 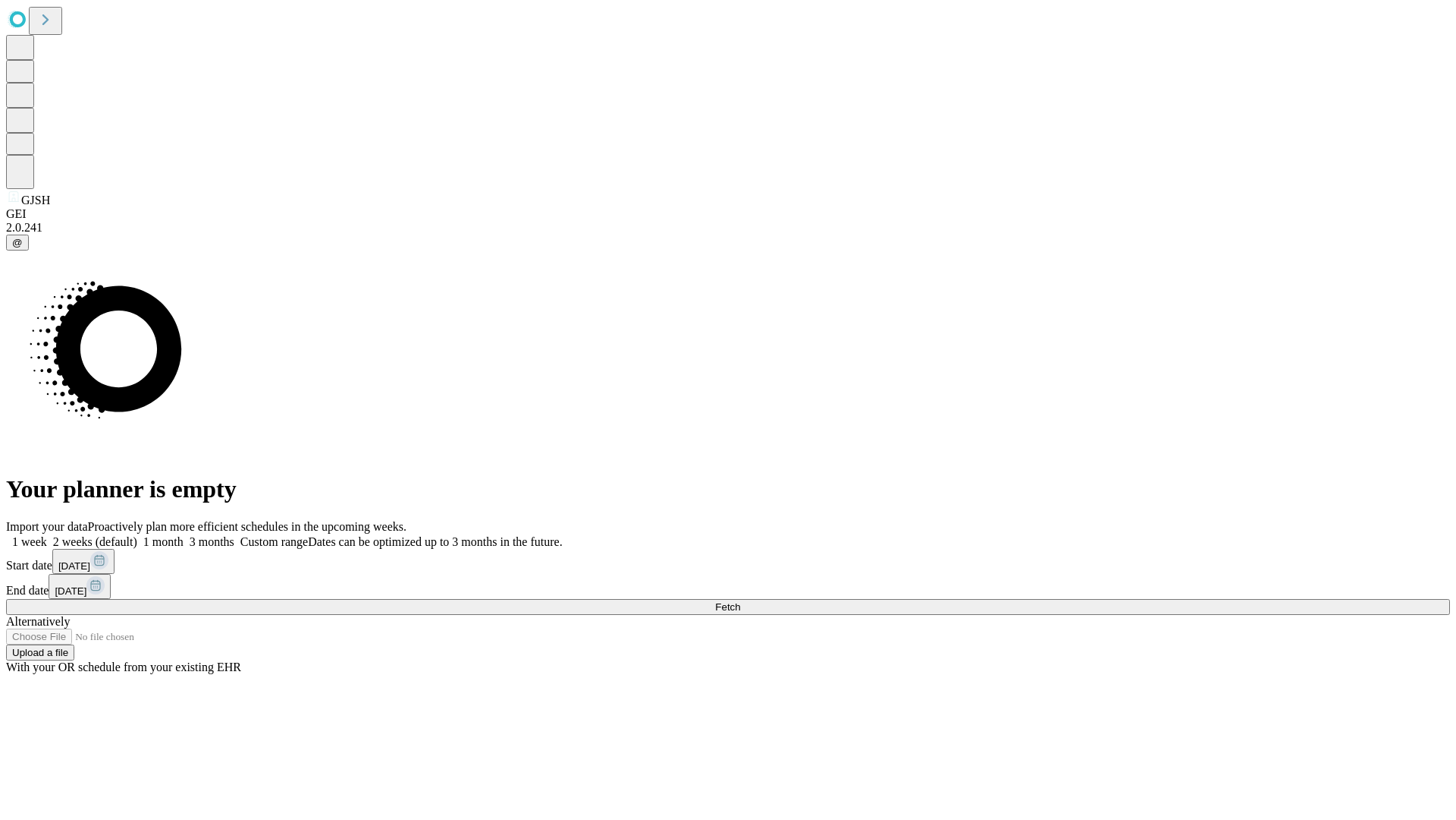 What do you see at coordinates (728, 586) in the screenshot?
I see `div: End date` at bounding box center [728, 586].